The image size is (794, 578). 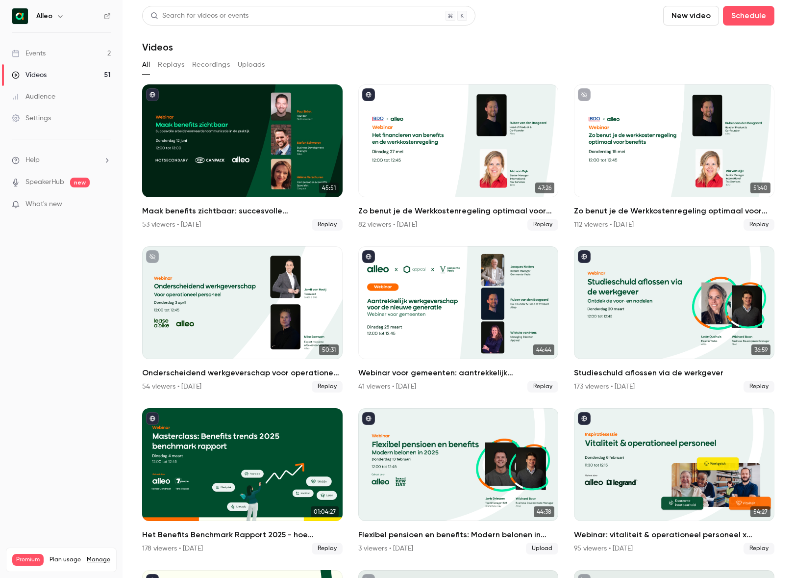 What do you see at coordinates (146, 65) in the screenshot?
I see `button: All` at bounding box center [146, 65].